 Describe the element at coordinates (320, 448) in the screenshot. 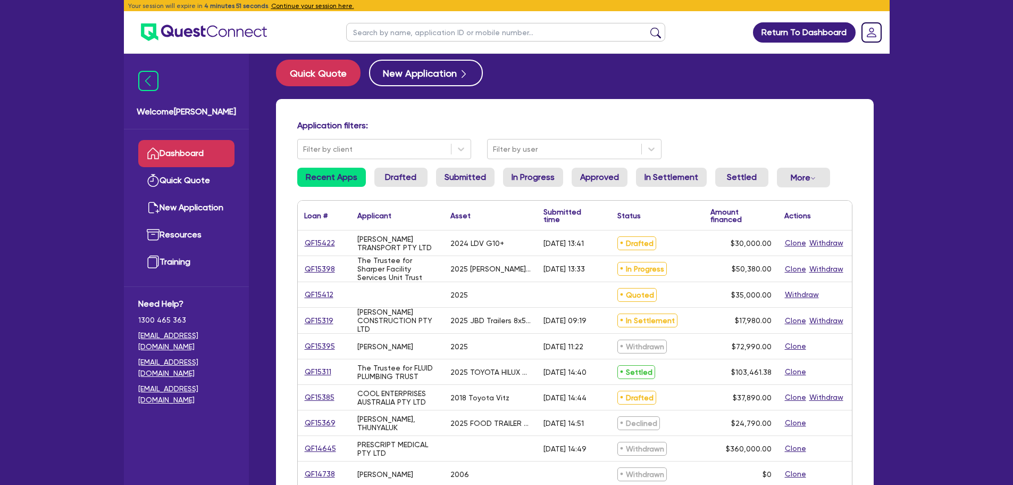

I see `a: QF14645` at that location.